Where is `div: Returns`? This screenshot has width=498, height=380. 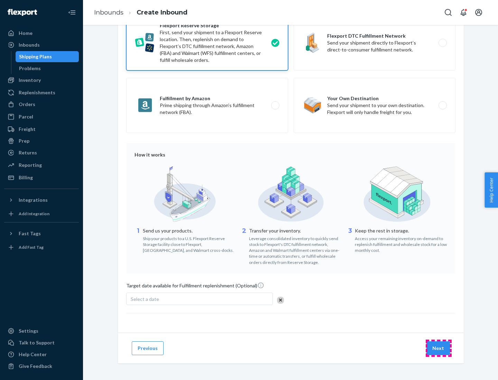
div: Returns is located at coordinates (28, 153).